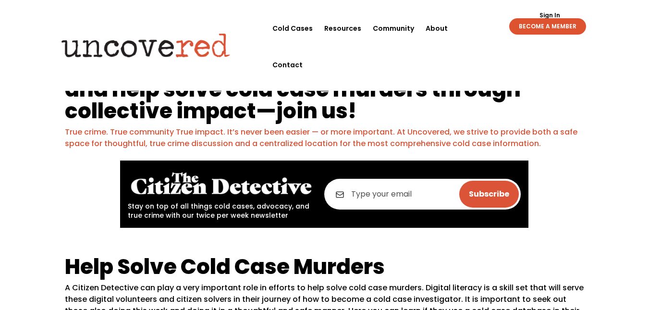 The width and height of the screenshot is (649, 310). I want to click on a: Community, so click(393, 28).